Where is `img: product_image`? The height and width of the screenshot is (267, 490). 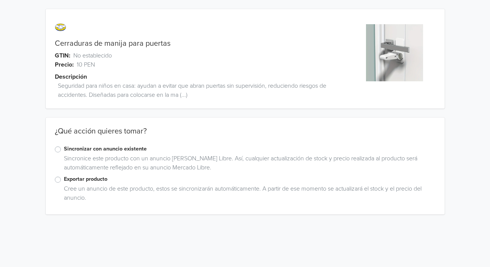 img: product_image is located at coordinates (394, 53).